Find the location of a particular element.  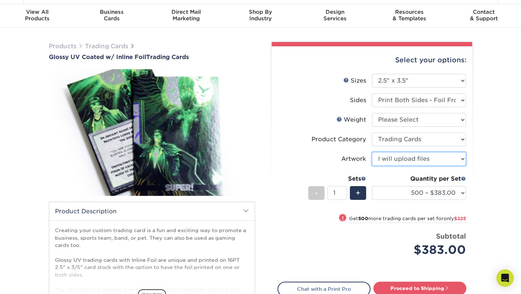

span: $225 is located at coordinates (460, 218).